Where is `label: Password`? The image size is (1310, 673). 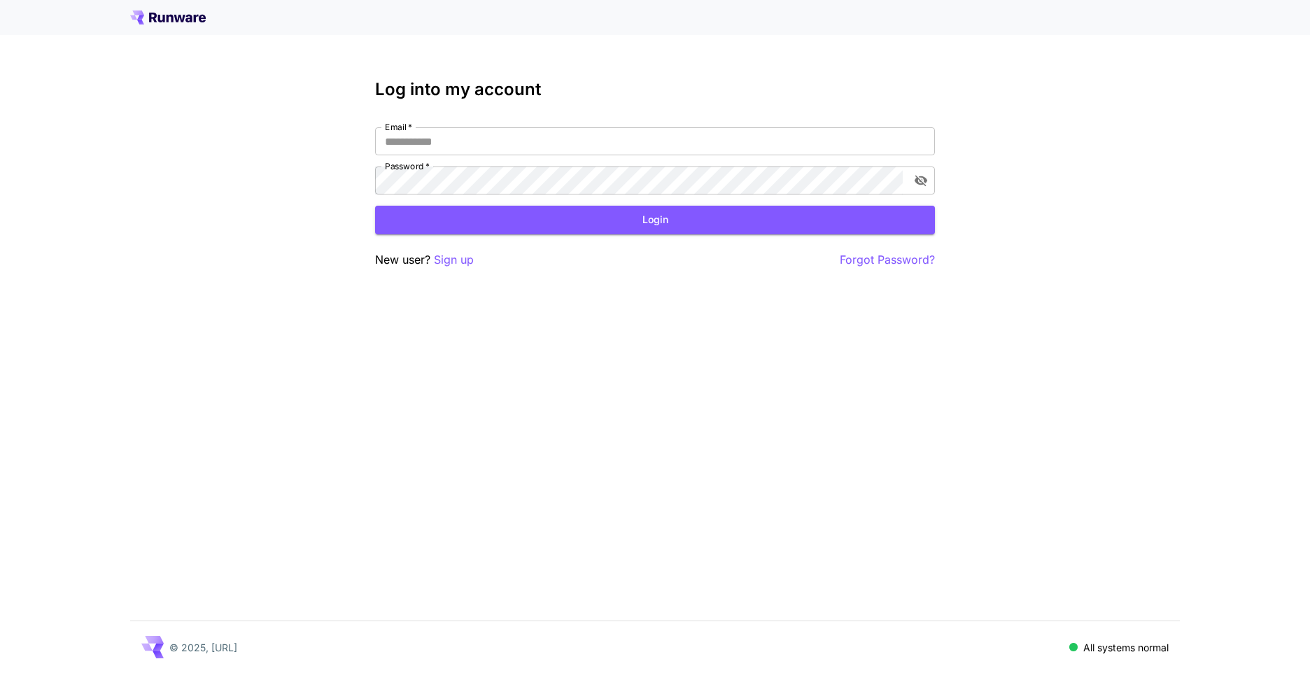
label: Password is located at coordinates (407, 166).